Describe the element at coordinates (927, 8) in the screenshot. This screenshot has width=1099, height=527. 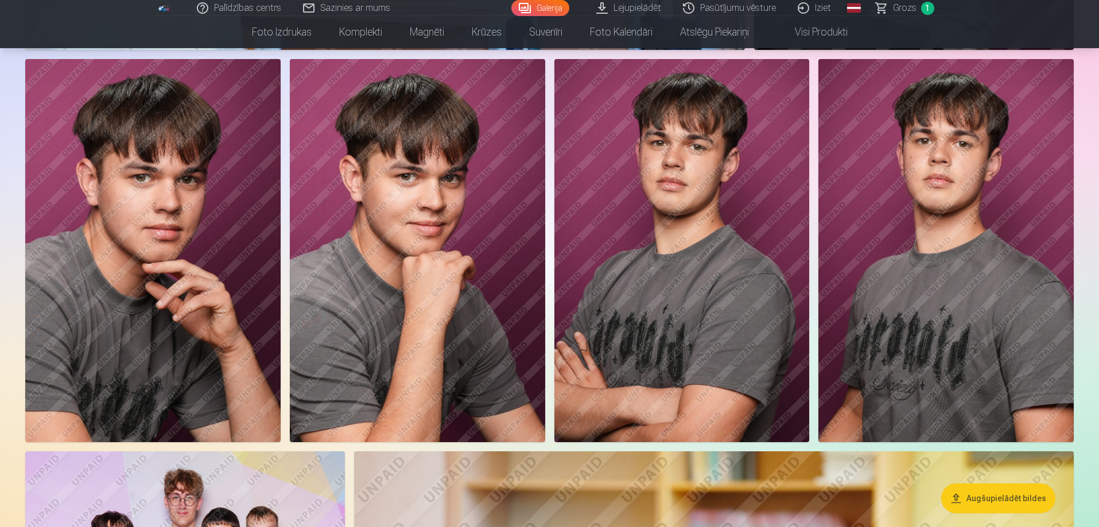
I see `span: 1` at that location.